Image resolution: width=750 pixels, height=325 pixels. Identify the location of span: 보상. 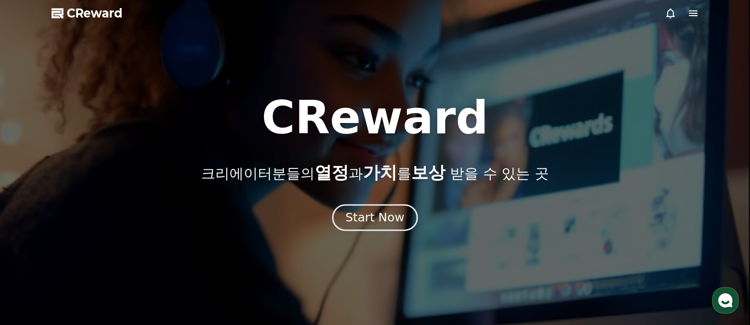
(428, 172).